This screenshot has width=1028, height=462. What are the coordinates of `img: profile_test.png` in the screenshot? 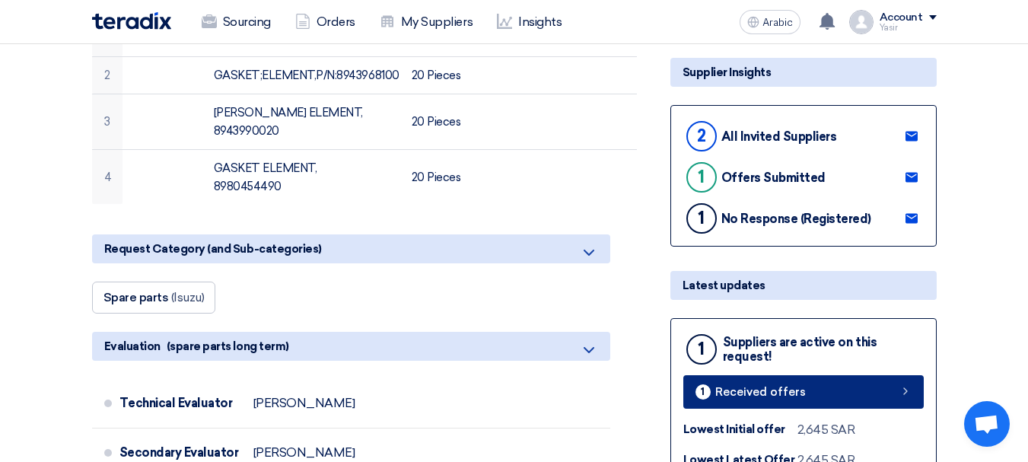 It's located at (862, 22).